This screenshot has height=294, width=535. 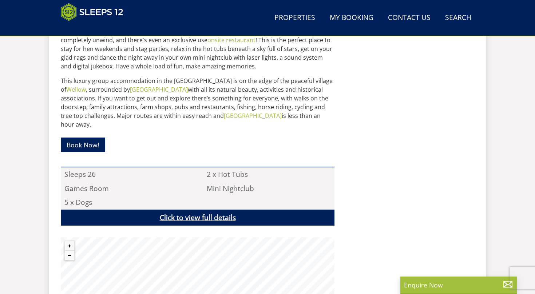 I want to click on button: Zoom in, so click(x=70, y=246).